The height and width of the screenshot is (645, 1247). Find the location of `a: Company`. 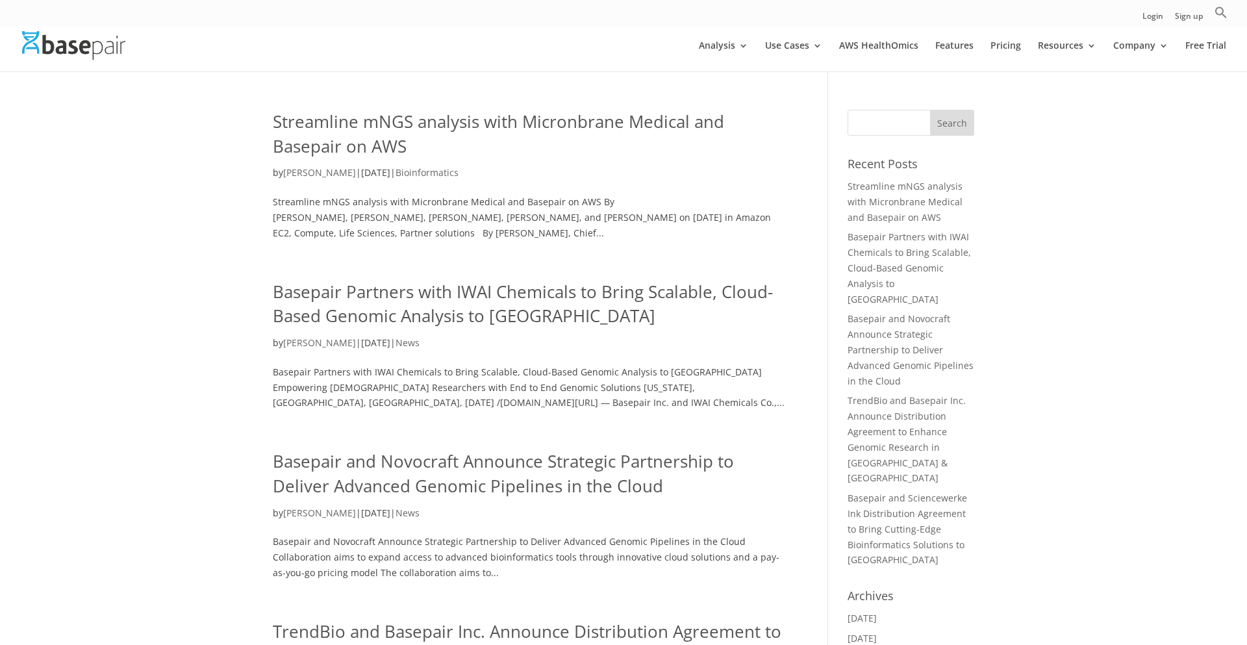

a: Company is located at coordinates (1140, 56).